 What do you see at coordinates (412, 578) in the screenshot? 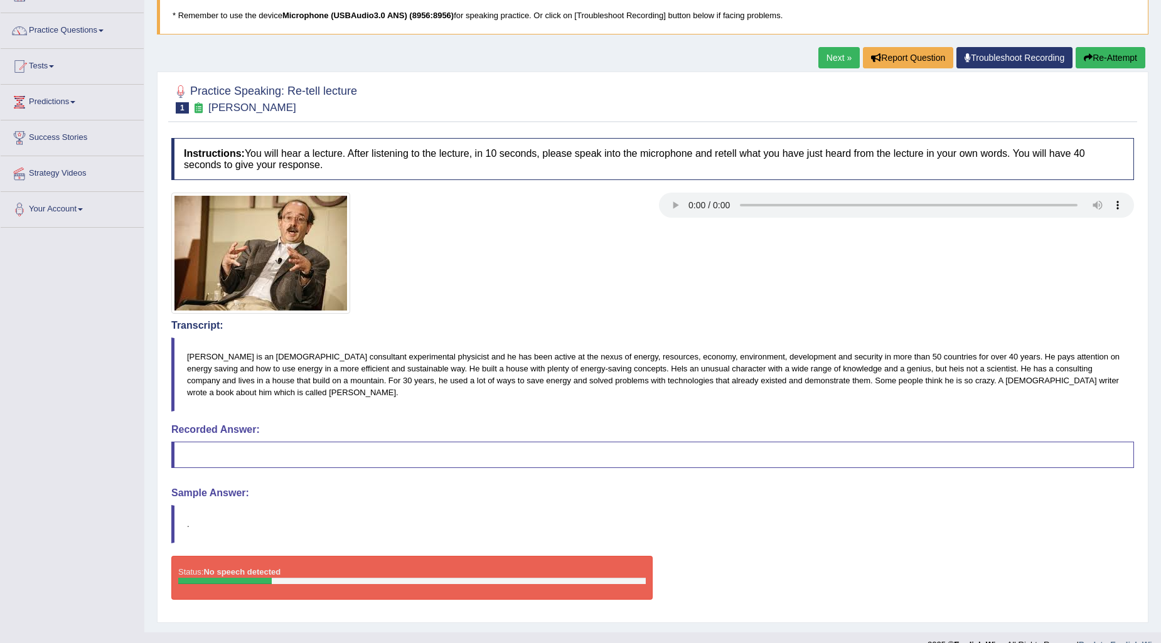
I see `div: Status:` at bounding box center [412, 578].